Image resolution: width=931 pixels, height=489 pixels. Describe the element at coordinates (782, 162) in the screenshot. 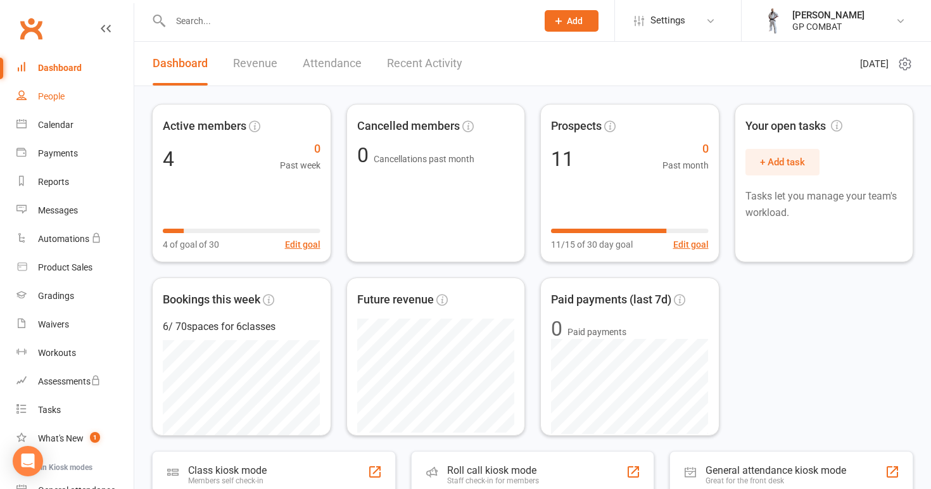

I see `button: + Add task` at that location.